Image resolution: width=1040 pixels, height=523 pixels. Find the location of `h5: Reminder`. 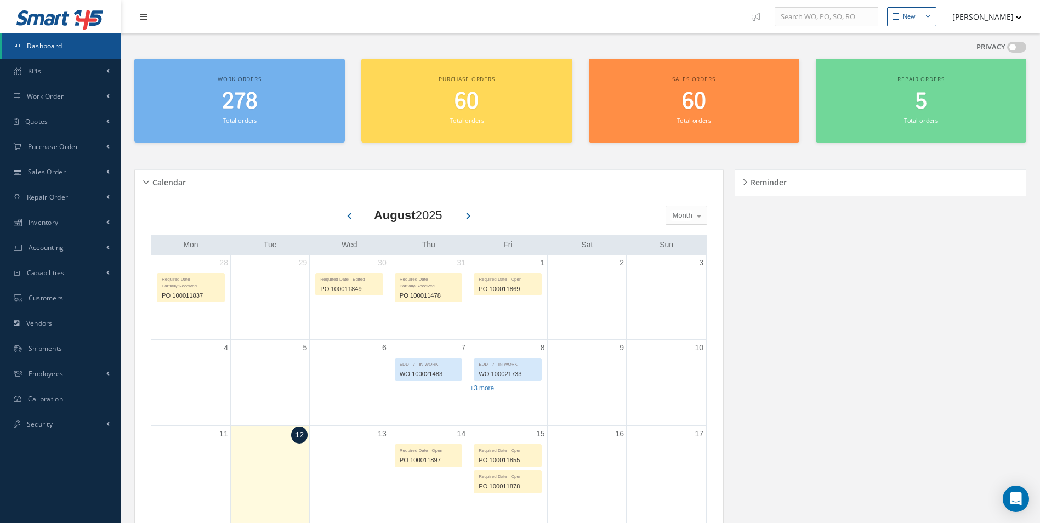

h5: Reminder is located at coordinates (767, 181).